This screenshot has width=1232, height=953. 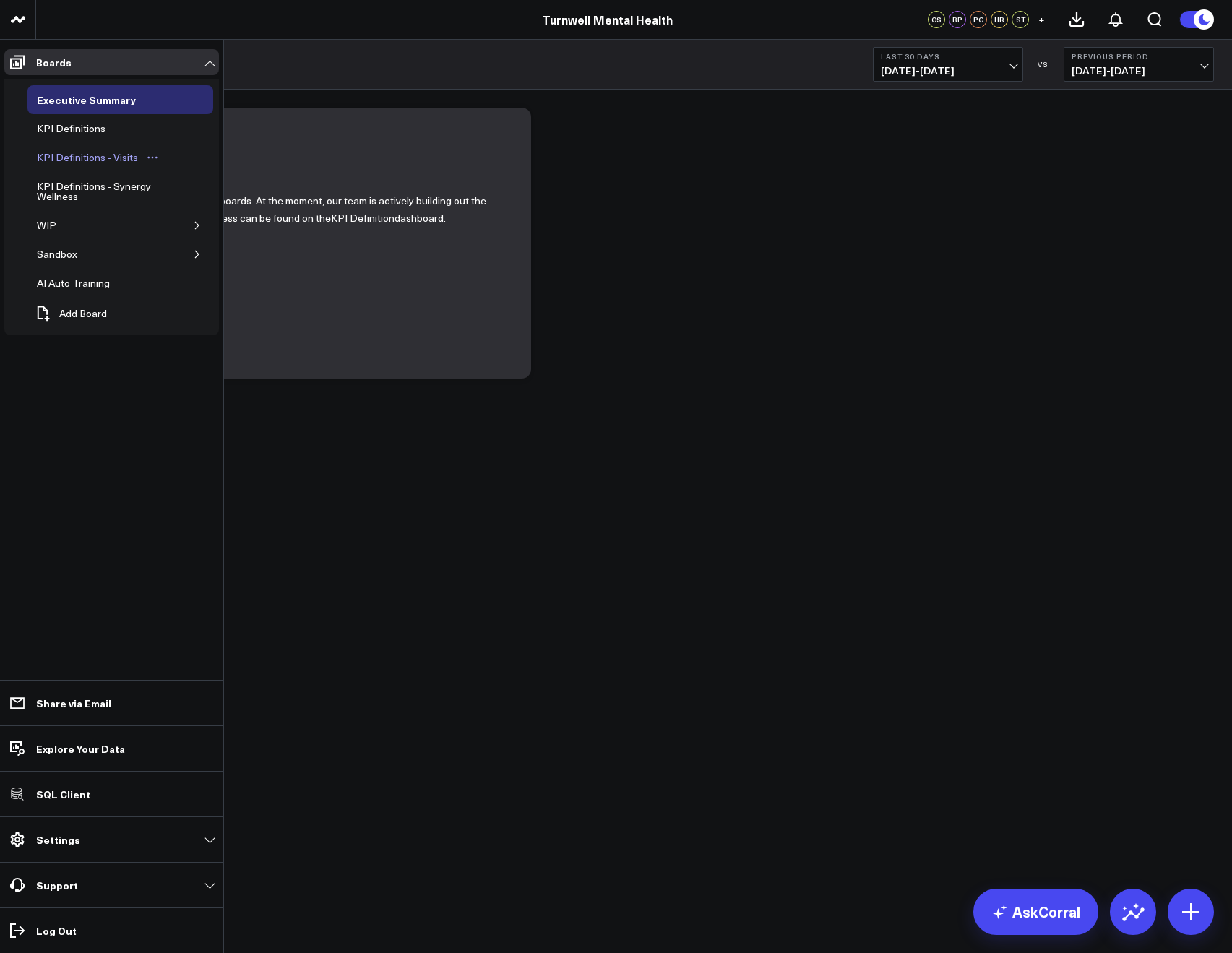 What do you see at coordinates (936, 20) in the screenshot?
I see `div: CS` at bounding box center [936, 20].